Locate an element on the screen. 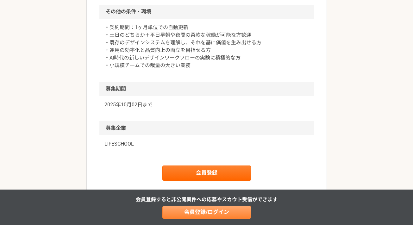  a: 会員登録 is located at coordinates (206, 173).